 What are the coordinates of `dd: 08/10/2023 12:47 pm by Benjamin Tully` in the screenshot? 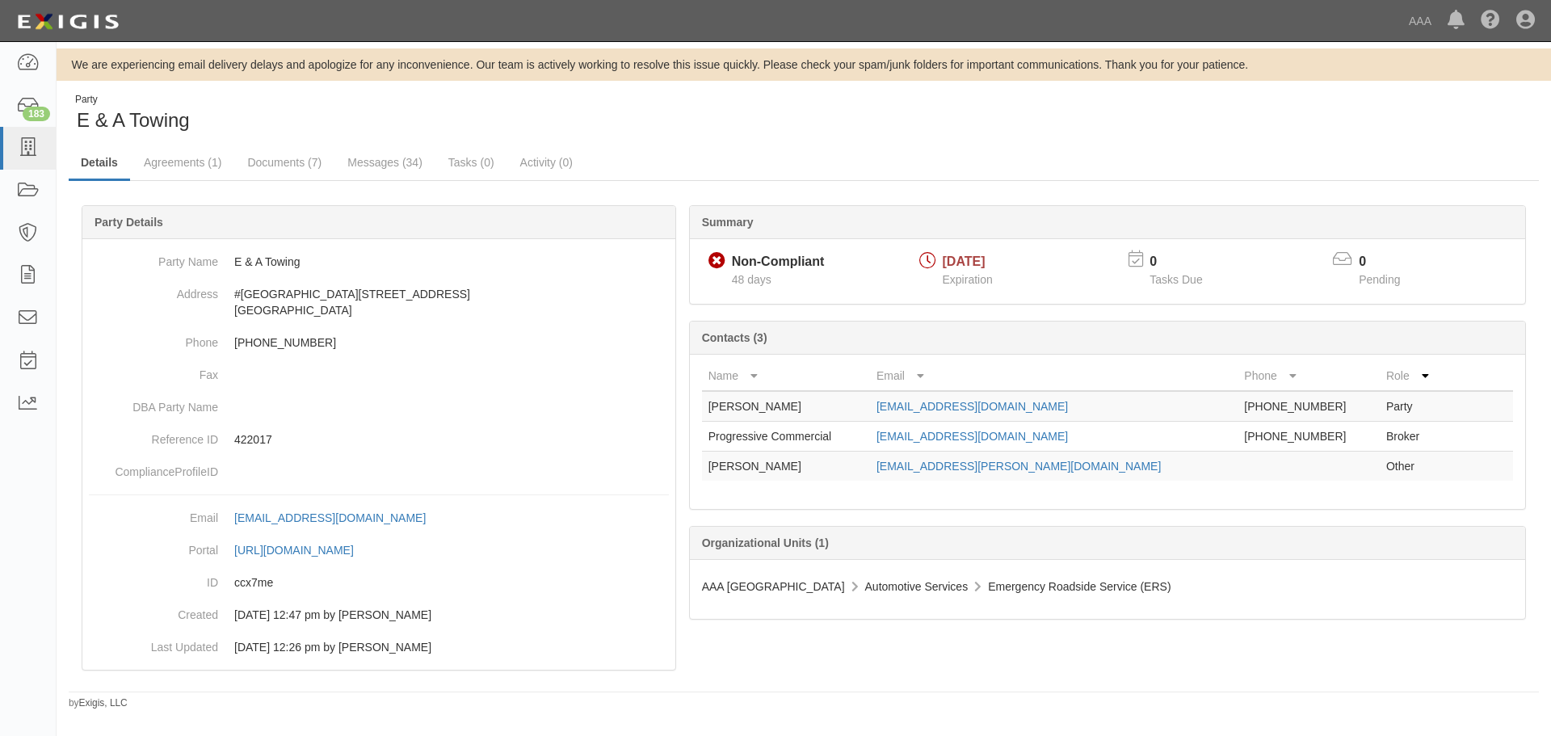 It's located at (379, 615).